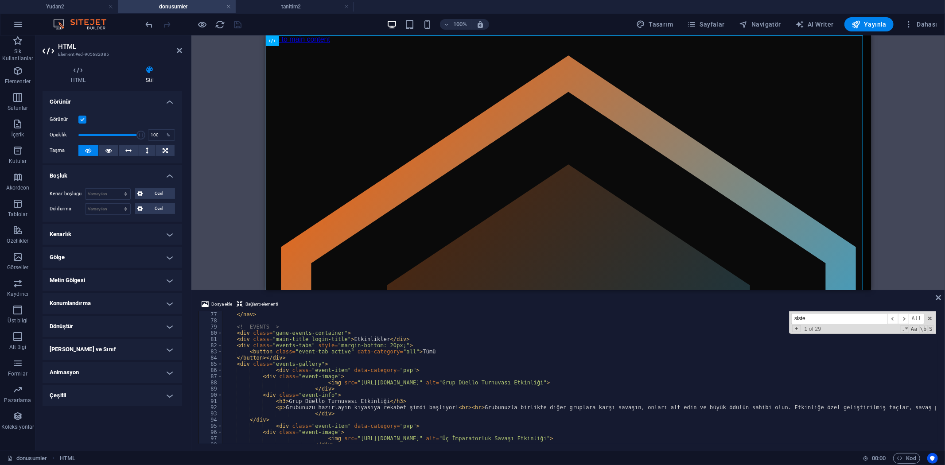 The width and height of the screenshot is (945, 465). What do you see at coordinates (67, 459) in the screenshot?
I see `nav: breadcrumb` at bounding box center [67, 459].